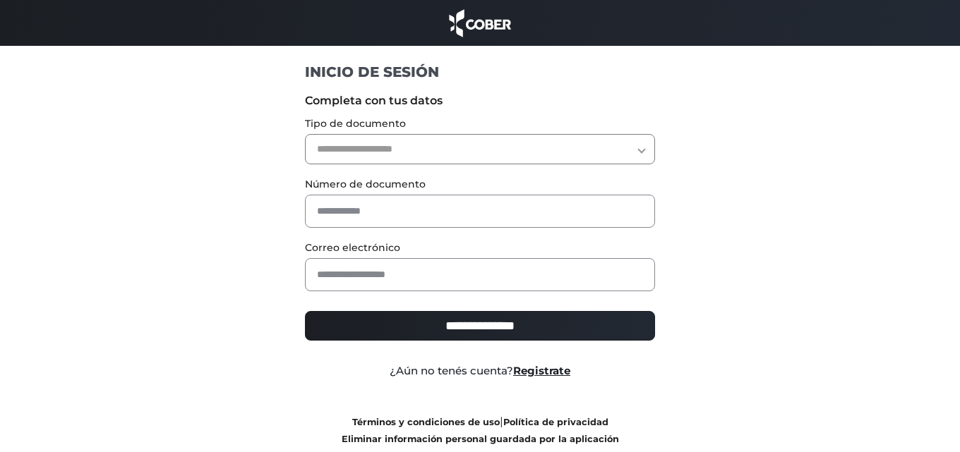 Image resolution: width=960 pixels, height=452 pixels. What do you see at coordinates (555, 422) in the screenshot?
I see `a: Política de privacidad` at bounding box center [555, 422].